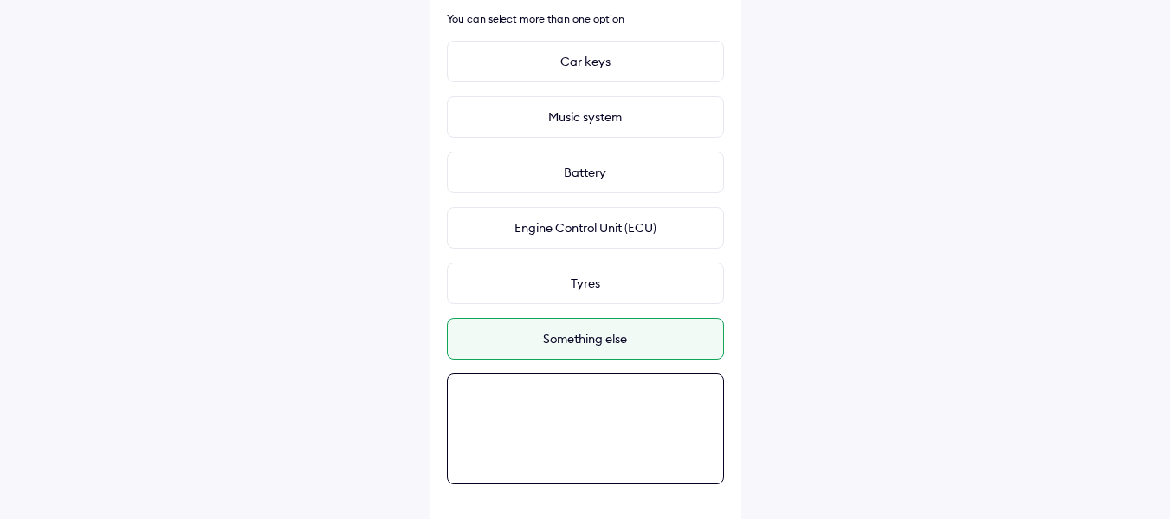  I want to click on div: Engine Control Unit (ECU), so click(586, 228).